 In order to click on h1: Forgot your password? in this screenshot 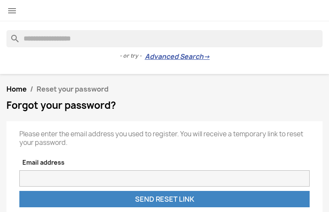, I will do `click(164, 105)`.